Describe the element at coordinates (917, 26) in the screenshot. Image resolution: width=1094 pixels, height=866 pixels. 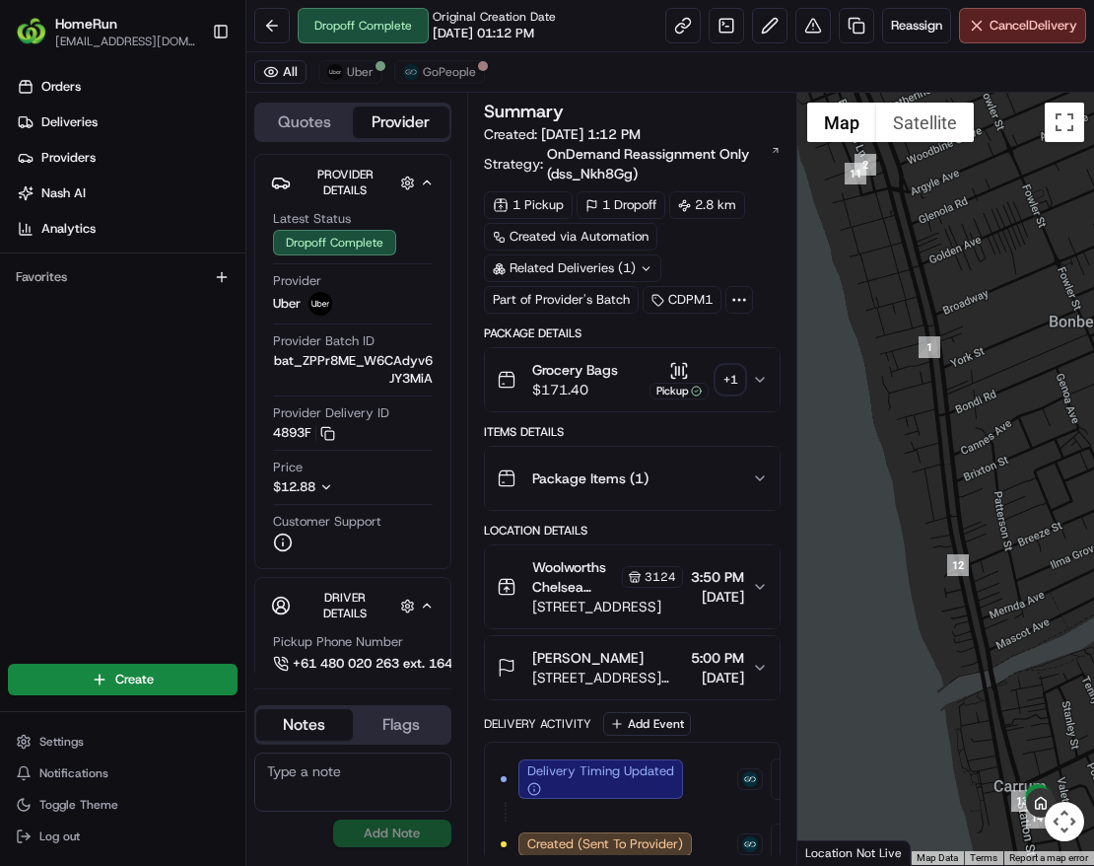
I see `span: Reassign` at that location.